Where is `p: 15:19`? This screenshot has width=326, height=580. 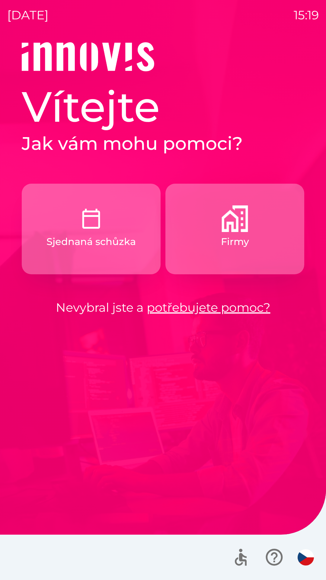 p: 15:19 is located at coordinates (306, 15).